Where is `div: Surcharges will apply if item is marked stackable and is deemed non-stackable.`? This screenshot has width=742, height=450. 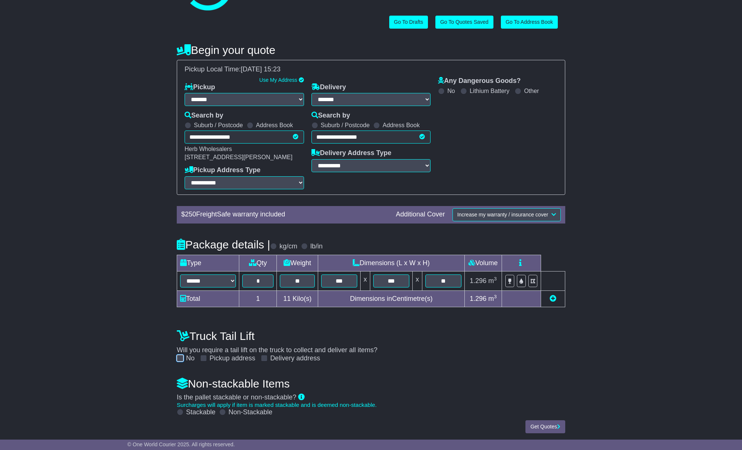
div: Surcharges will apply if item is marked stackable and is deemed non-stackable. is located at coordinates (371, 405).